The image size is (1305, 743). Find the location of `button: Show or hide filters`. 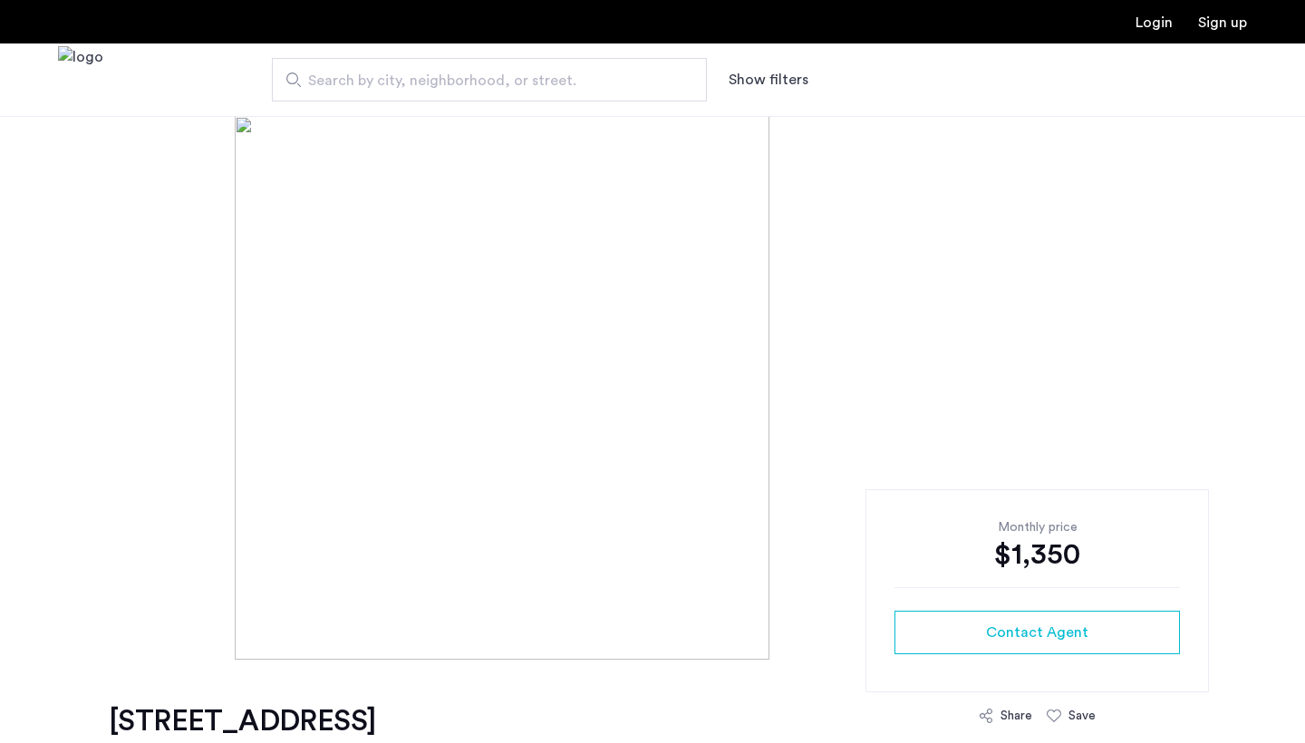

button: Show or hide filters is located at coordinates (768, 80).